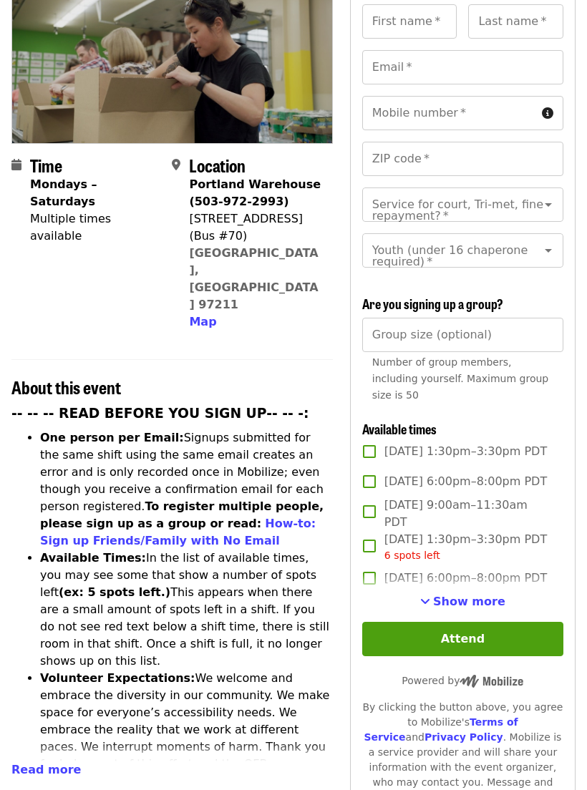  I want to click on strong: Volunteer Expectations:, so click(117, 678).